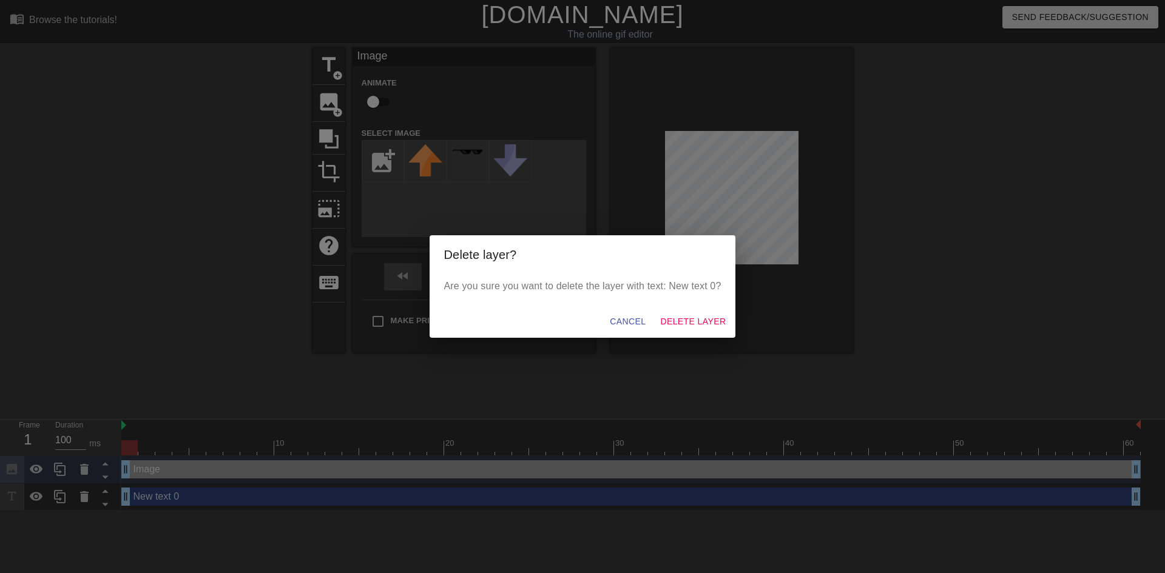  Describe the element at coordinates (627, 322) in the screenshot. I see `button: Cancel` at that location.